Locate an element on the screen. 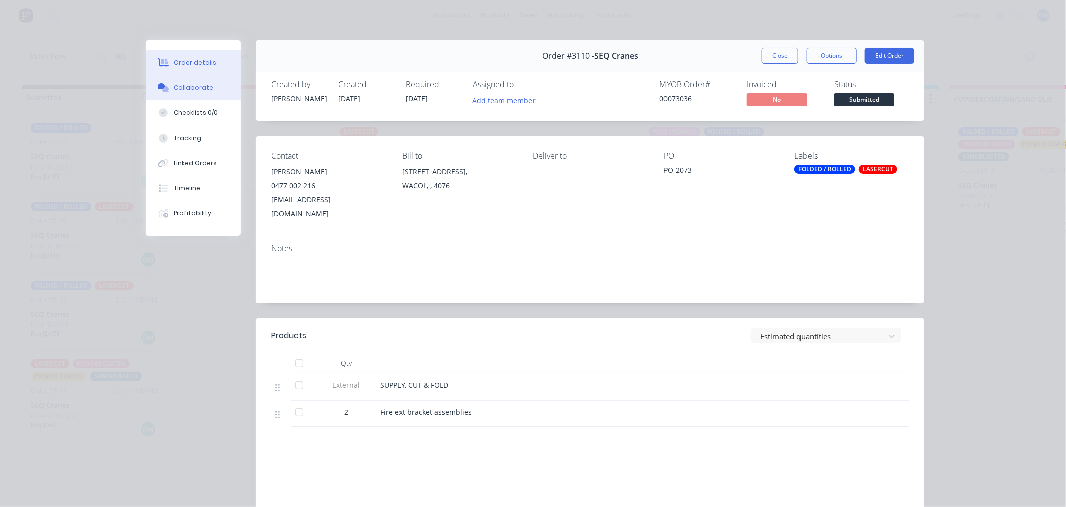  button: Profitability is located at coordinates (193, 213).